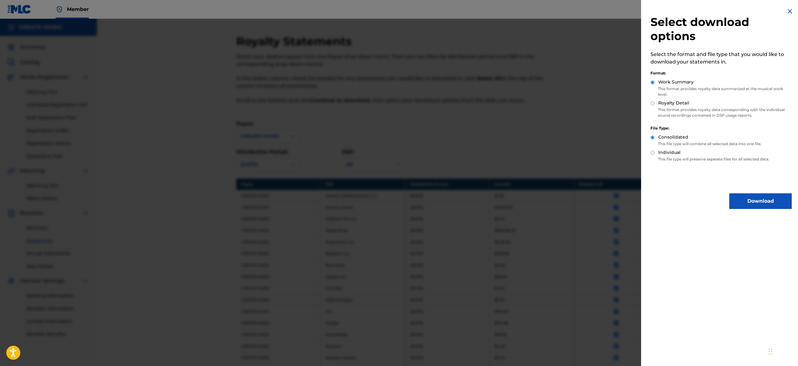 This screenshot has width=798, height=366. What do you see at coordinates (782, 351) in the screenshot?
I see `div: Chat Widget` at bounding box center [782, 351].